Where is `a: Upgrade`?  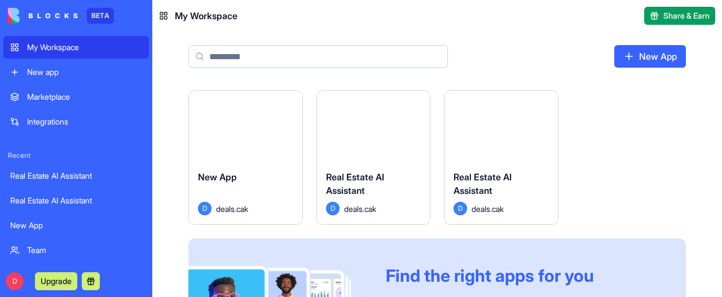
a: Upgrade is located at coordinates (56, 281).